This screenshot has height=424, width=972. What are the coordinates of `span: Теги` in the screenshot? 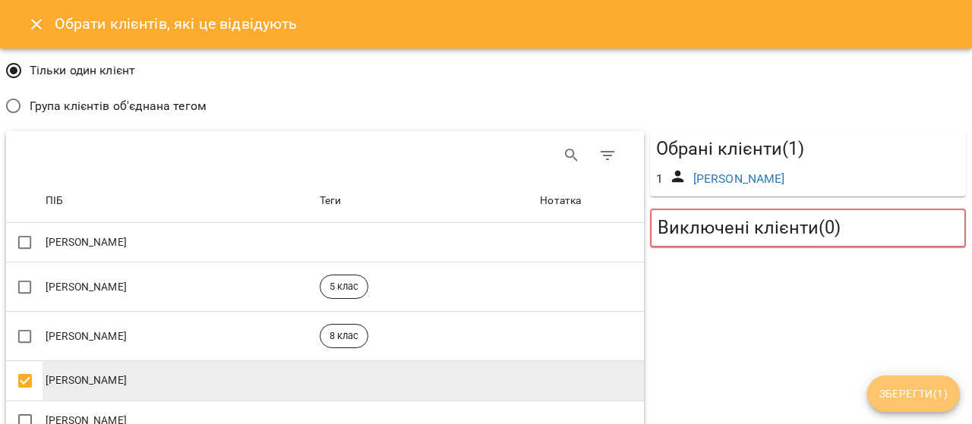 It's located at (427, 201).